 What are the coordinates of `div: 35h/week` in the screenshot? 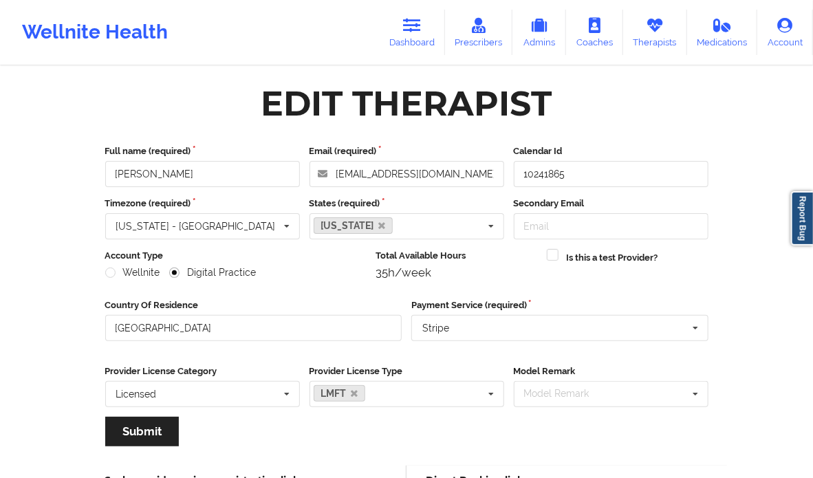 It's located at (456, 272).